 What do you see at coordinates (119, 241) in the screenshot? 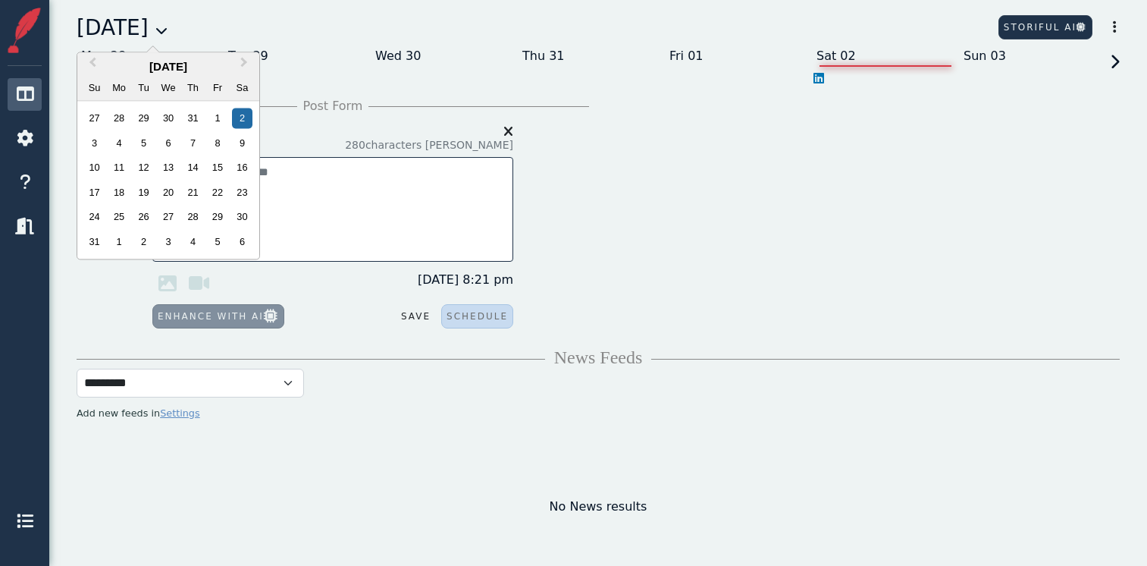
I see `div: Choose Monday, September 1st, 2025` at bounding box center [119, 241].